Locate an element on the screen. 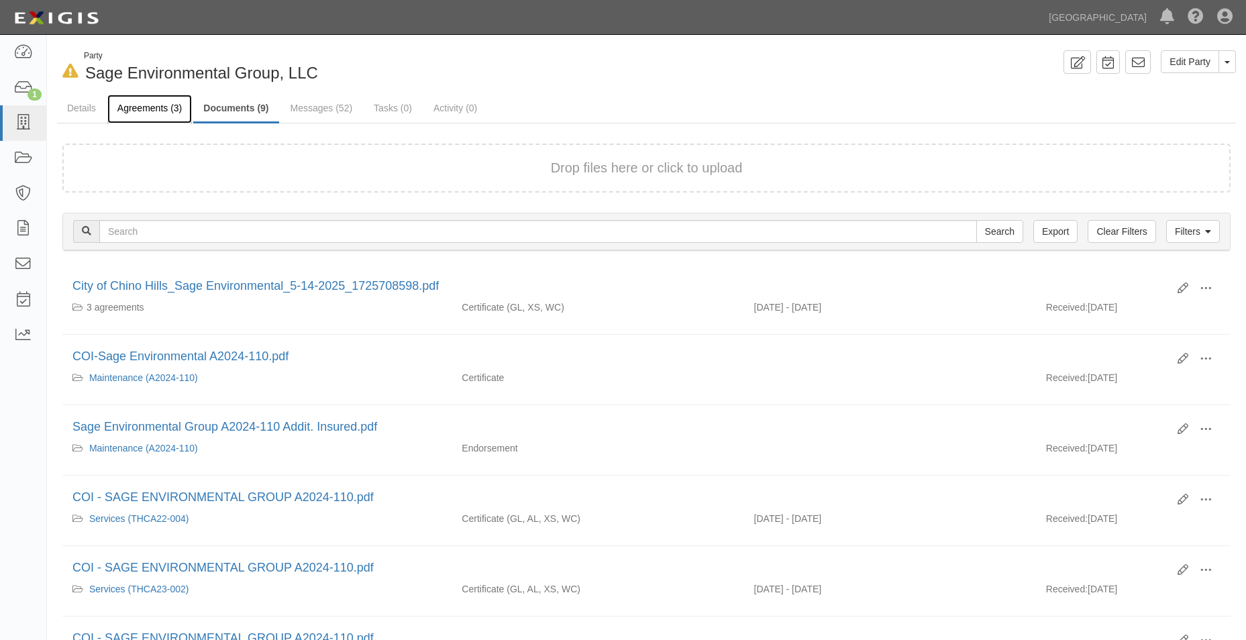 The width and height of the screenshot is (1246, 640). div: Services (THCA23-002) is located at coordinates (257, 589).